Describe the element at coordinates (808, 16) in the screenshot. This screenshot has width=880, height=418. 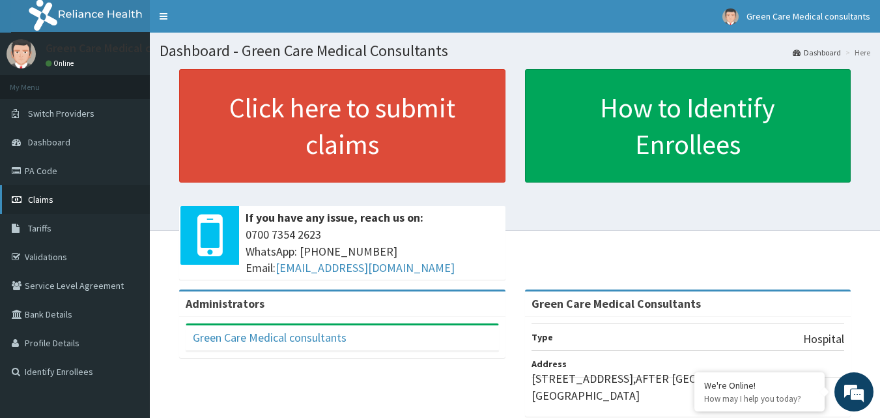
I see `span: Green Care Medical consultants` at that location.